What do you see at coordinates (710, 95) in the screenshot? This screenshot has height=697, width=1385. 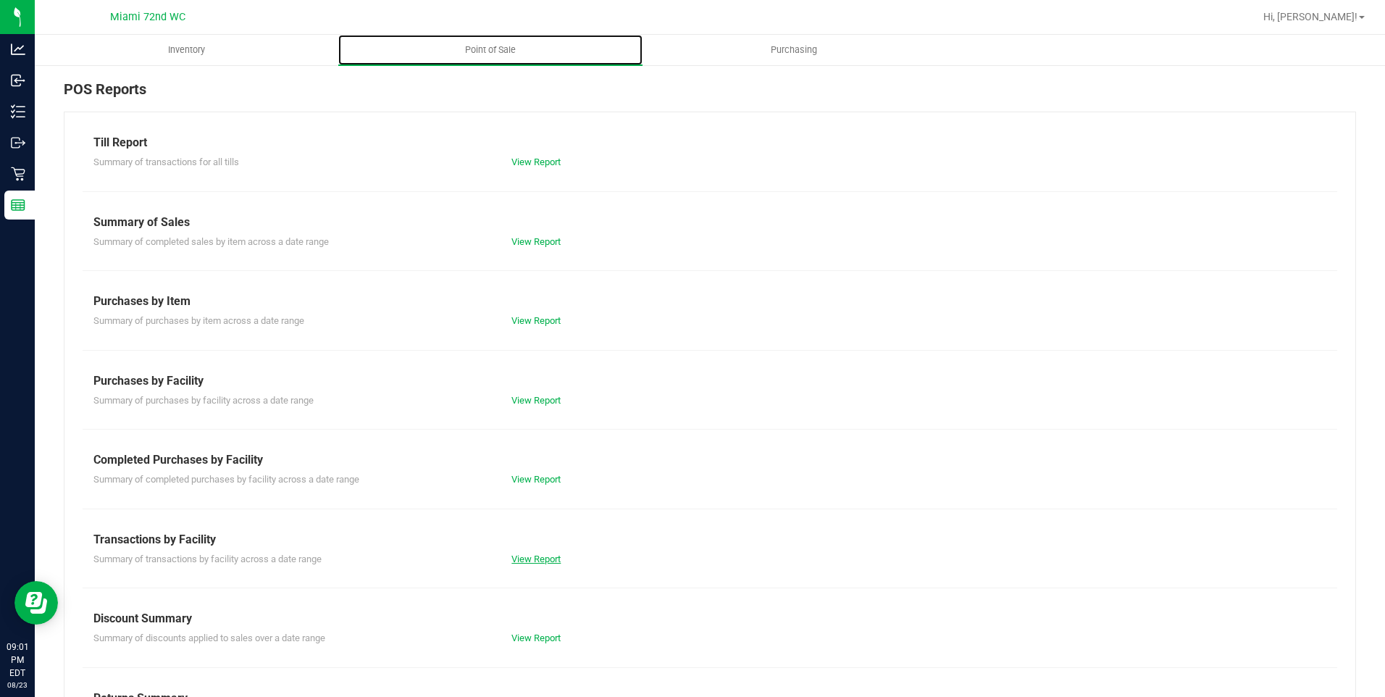 I see `div: POS Reports` at bounding box center [710, 95].